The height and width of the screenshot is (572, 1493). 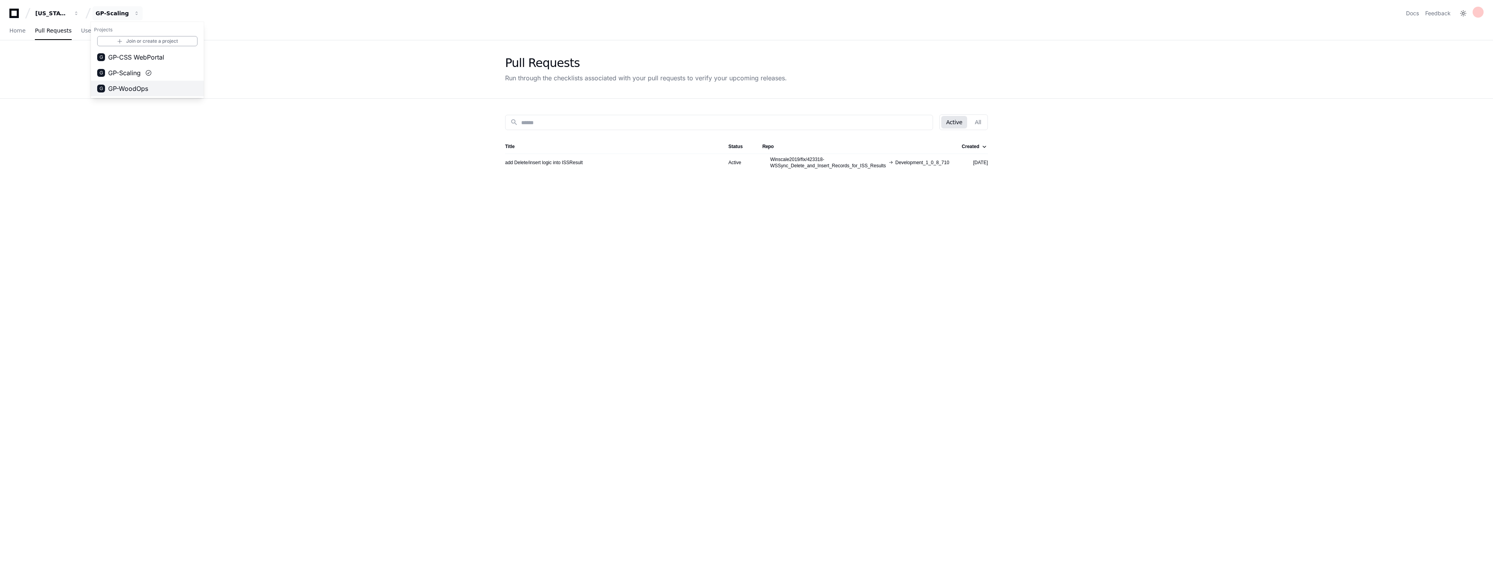 I want to click on div: Active, so click(x=739, y=163).